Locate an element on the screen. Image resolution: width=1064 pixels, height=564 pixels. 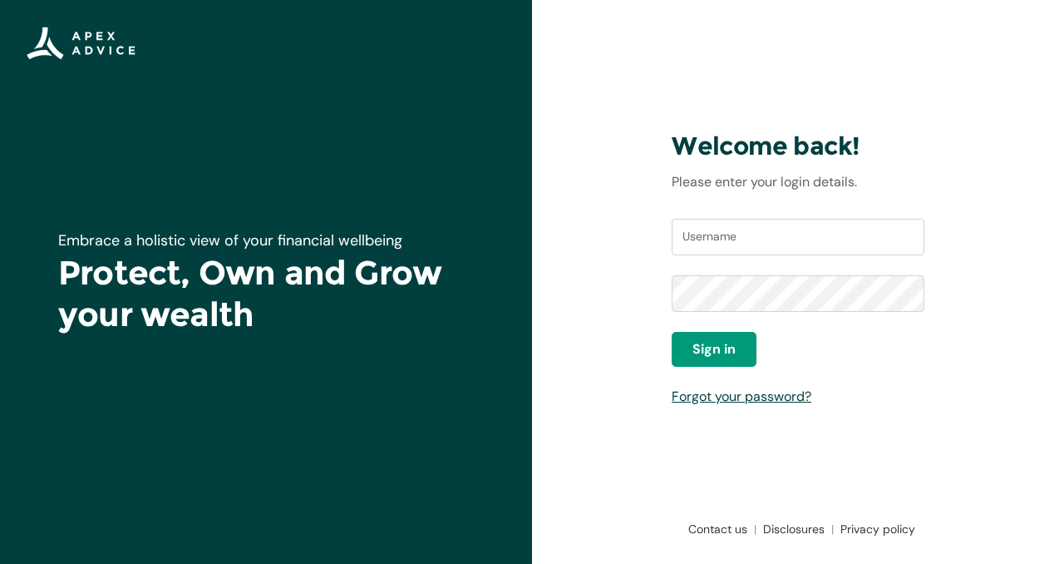
button: Sign in is located at coordinates (714, 349).